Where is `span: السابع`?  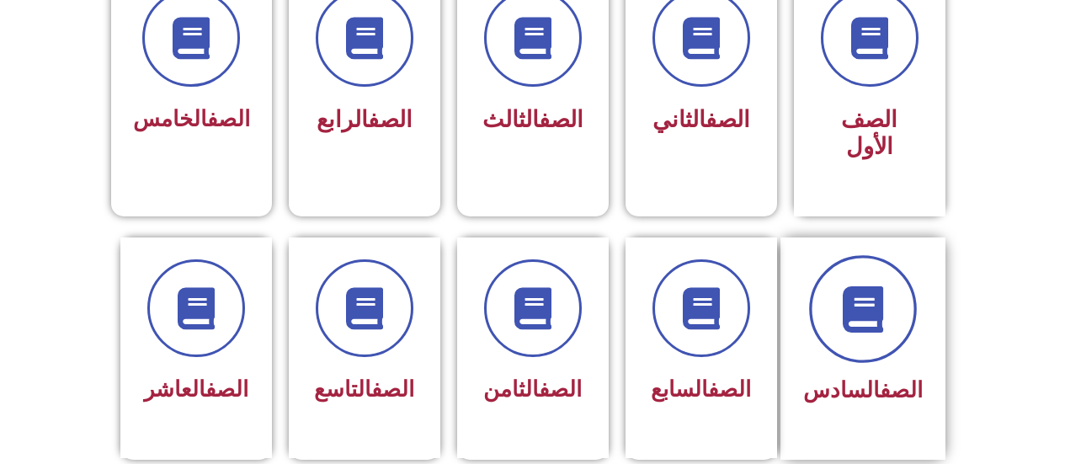 span: السابع is located at coordinates (700, 389).